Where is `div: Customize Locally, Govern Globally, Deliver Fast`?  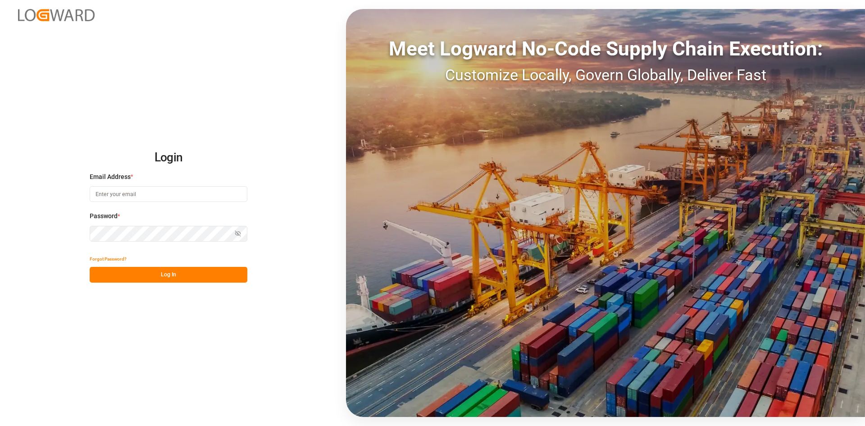 div: Customize Locally, Govern Globally, Deliver Fast is located at coordinates (606, 75).